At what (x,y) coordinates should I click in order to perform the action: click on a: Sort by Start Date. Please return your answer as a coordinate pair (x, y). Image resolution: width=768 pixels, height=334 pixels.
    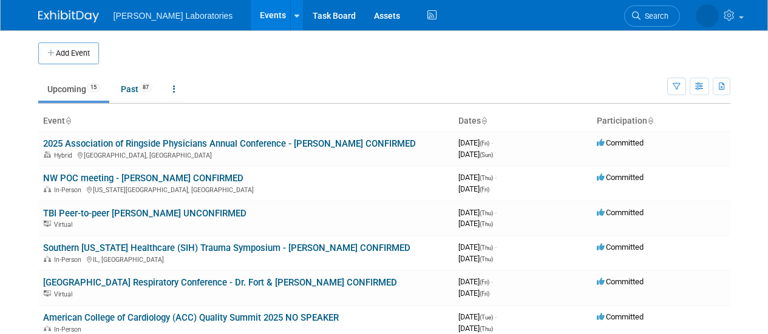
    Looking at the image, I should click on (484, 121).